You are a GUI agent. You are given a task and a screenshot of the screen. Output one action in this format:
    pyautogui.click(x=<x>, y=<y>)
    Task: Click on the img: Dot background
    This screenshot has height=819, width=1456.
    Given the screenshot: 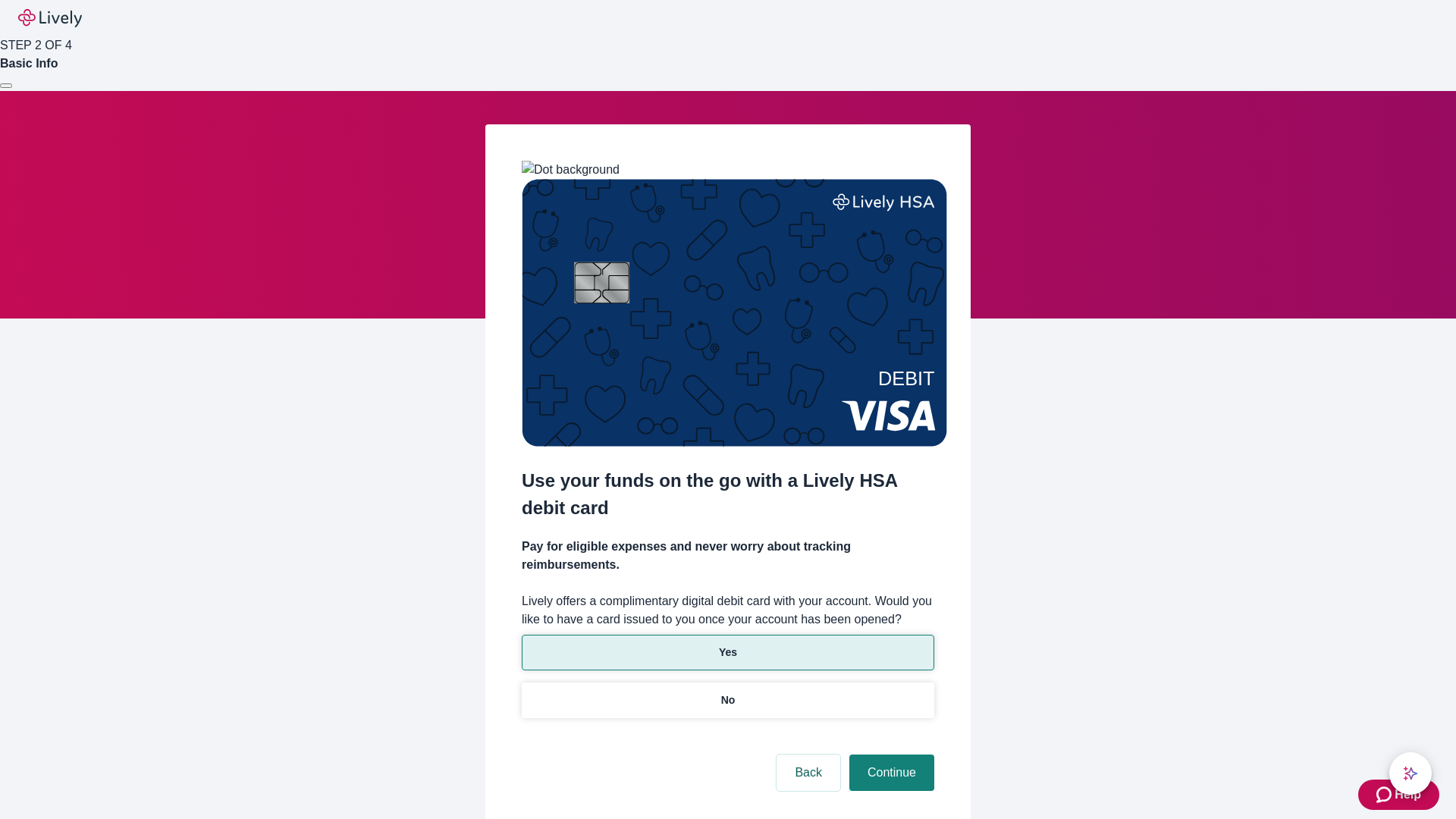 What is the action you would take?
    pyautogui.click(x=570, y=170)
    